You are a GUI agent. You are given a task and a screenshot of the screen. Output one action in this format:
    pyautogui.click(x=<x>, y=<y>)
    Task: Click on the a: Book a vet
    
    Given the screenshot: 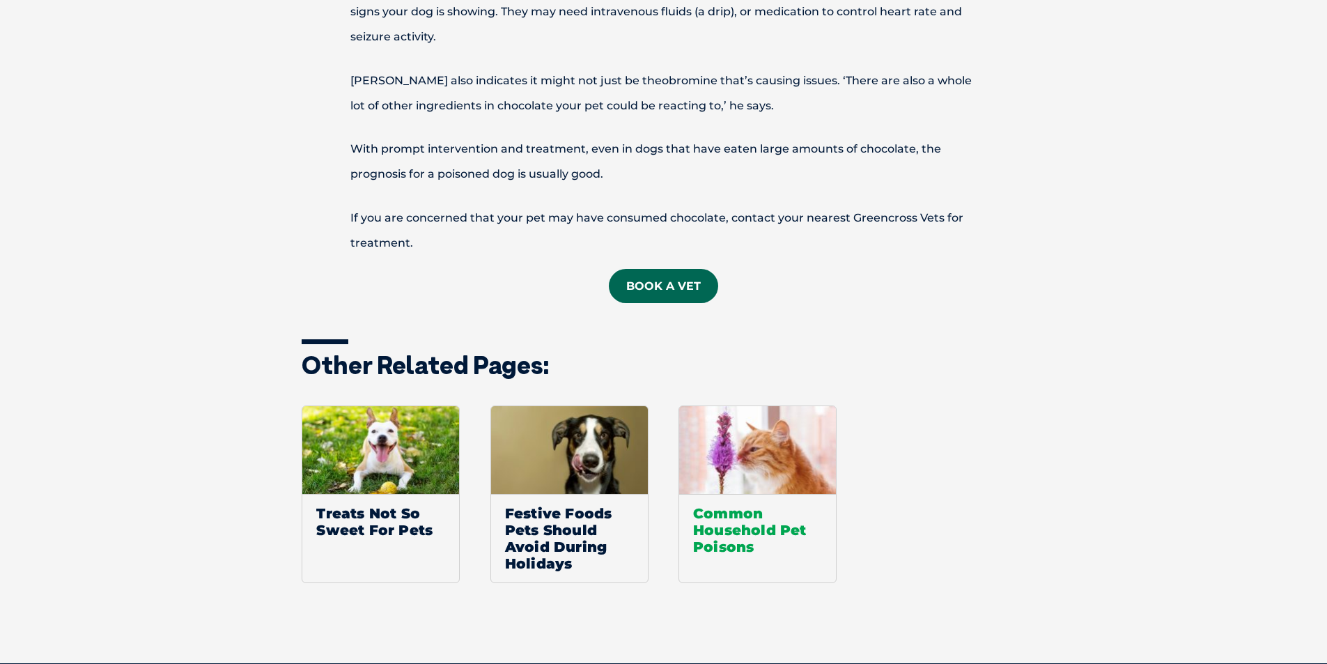 What is the action you would take?
    pyautogui.click(x=663, y=286)
    